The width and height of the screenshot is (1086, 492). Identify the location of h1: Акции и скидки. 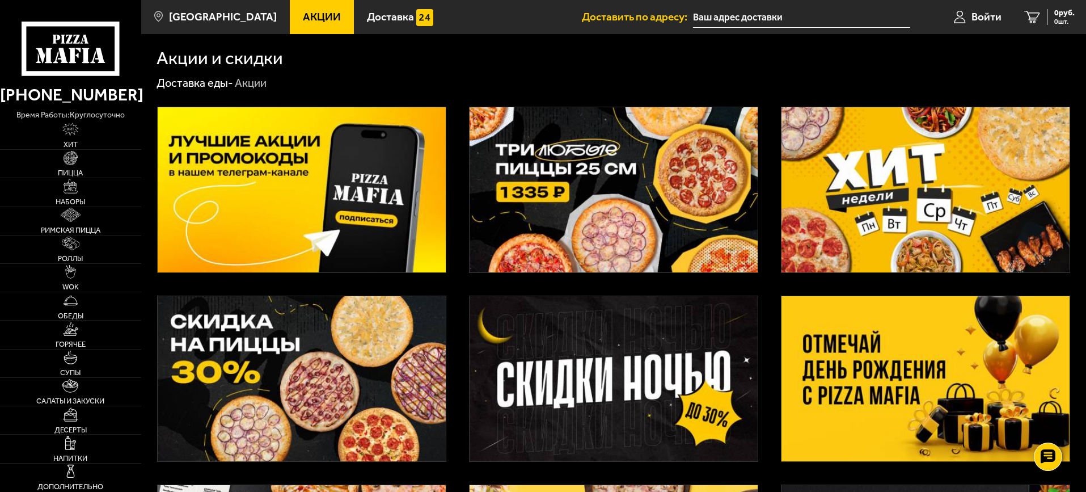
(219, 58).